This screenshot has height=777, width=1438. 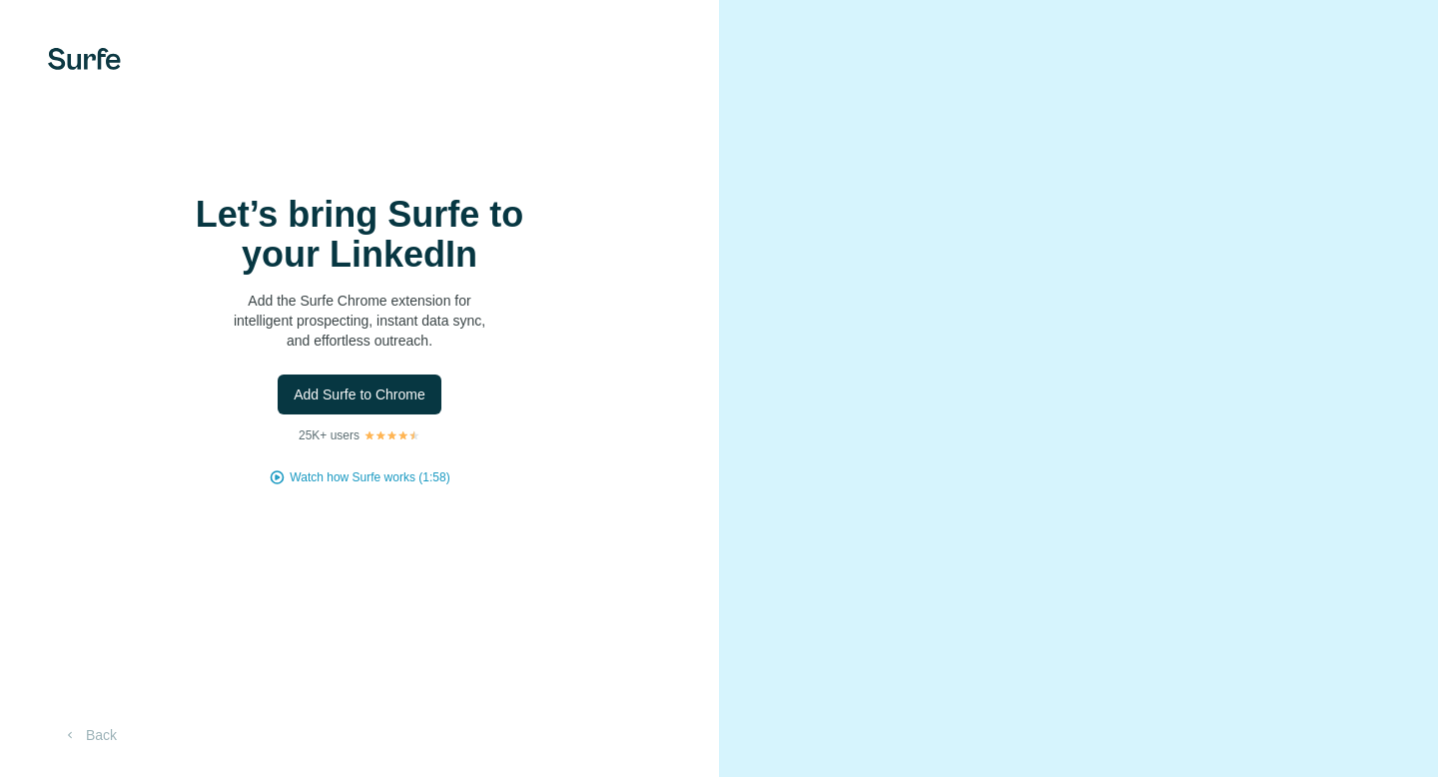 I want to click on span: Watch how Surfe works (1:58), so click(x=370, y=477).